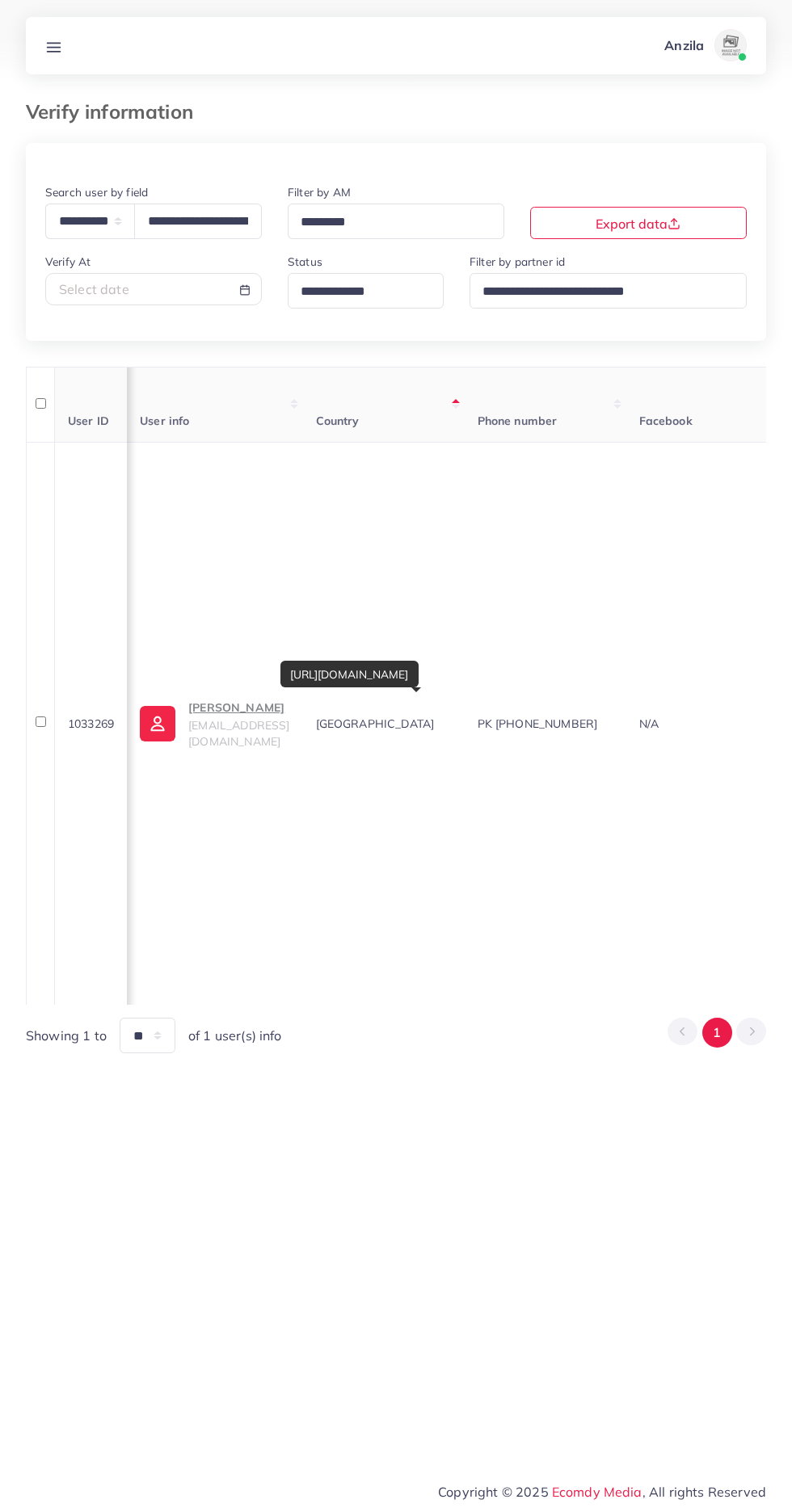  Describe the element at coordinates (96, 192) in the screenshot. I see `label: Search user by field` at that location.